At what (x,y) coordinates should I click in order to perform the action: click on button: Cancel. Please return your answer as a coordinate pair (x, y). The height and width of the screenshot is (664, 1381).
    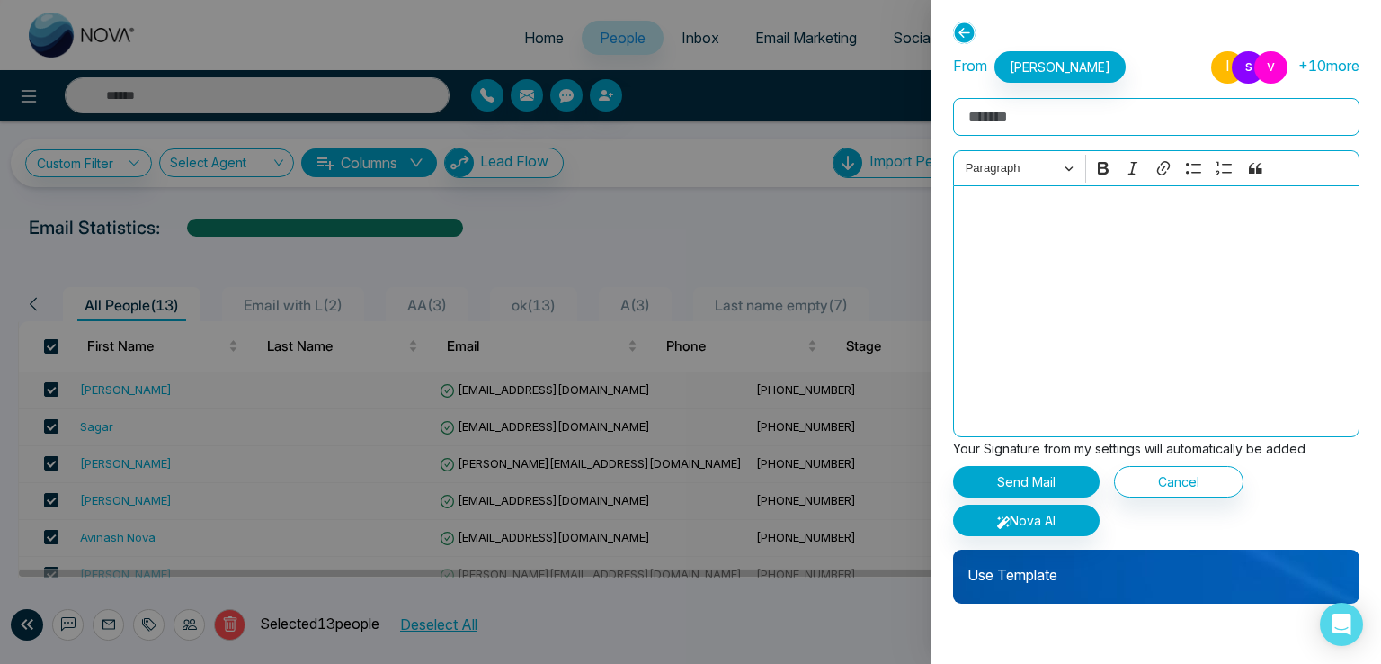
    Looking at the image, I should click on (1179, 481).